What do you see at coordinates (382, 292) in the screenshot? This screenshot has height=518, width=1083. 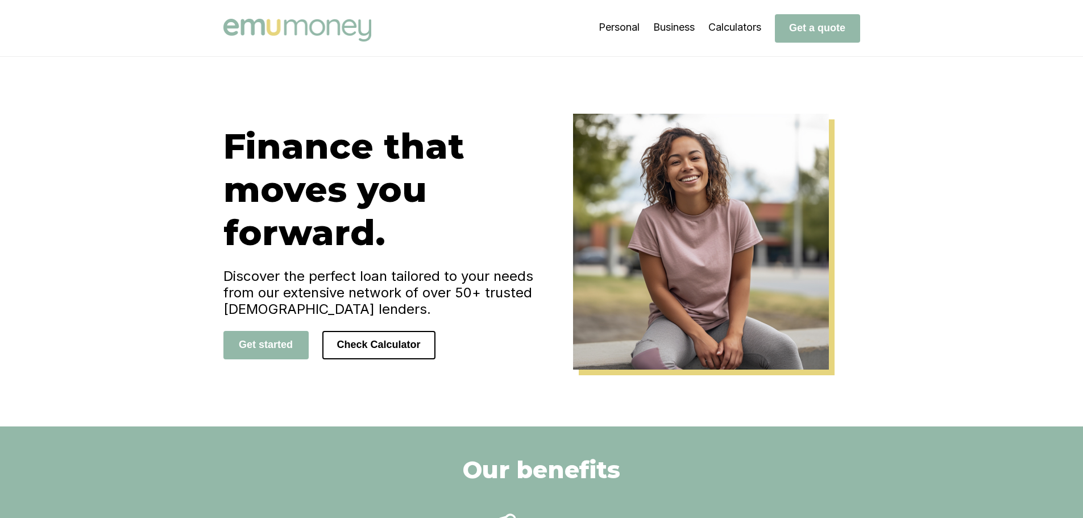 I see `h4: Discover the perfect loan tailored to your needs from our extensive network of over 50+ trusted [...` at bounding box center [382, 292].